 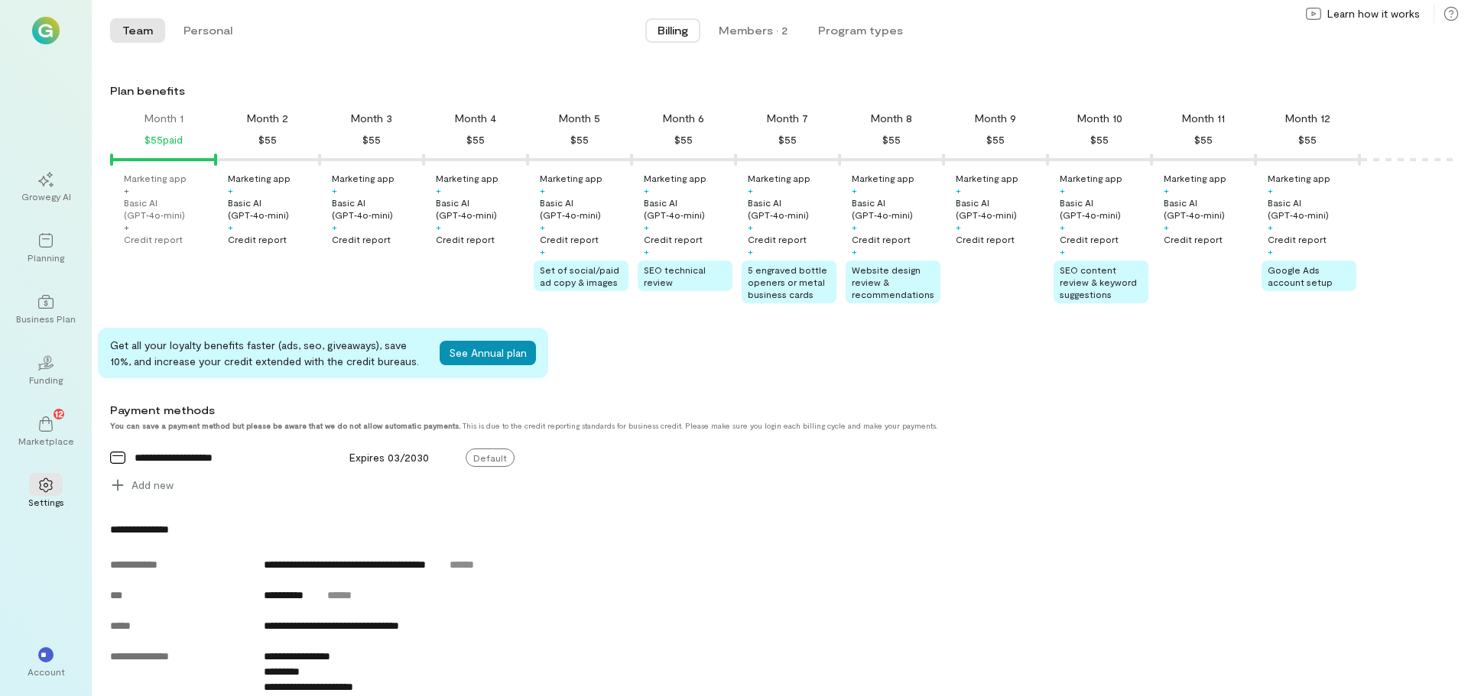 What do you see at coordinates (46, 319) in the screenshot?
I see `div: Business Plan` at bounding box center [46, 319].